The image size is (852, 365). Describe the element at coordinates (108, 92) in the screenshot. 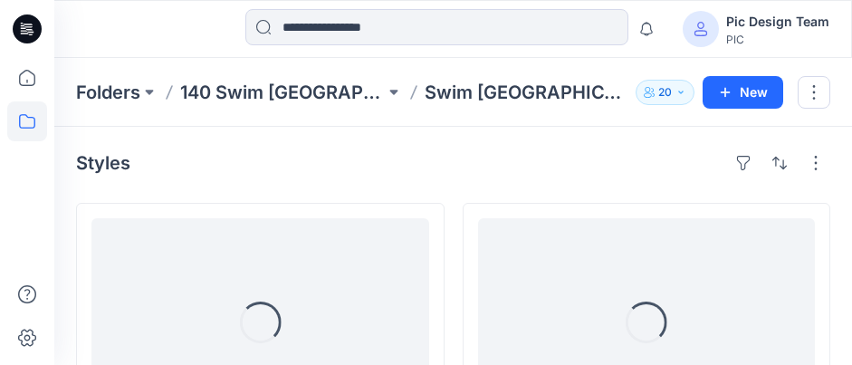

I see `a: Folders` at that location.